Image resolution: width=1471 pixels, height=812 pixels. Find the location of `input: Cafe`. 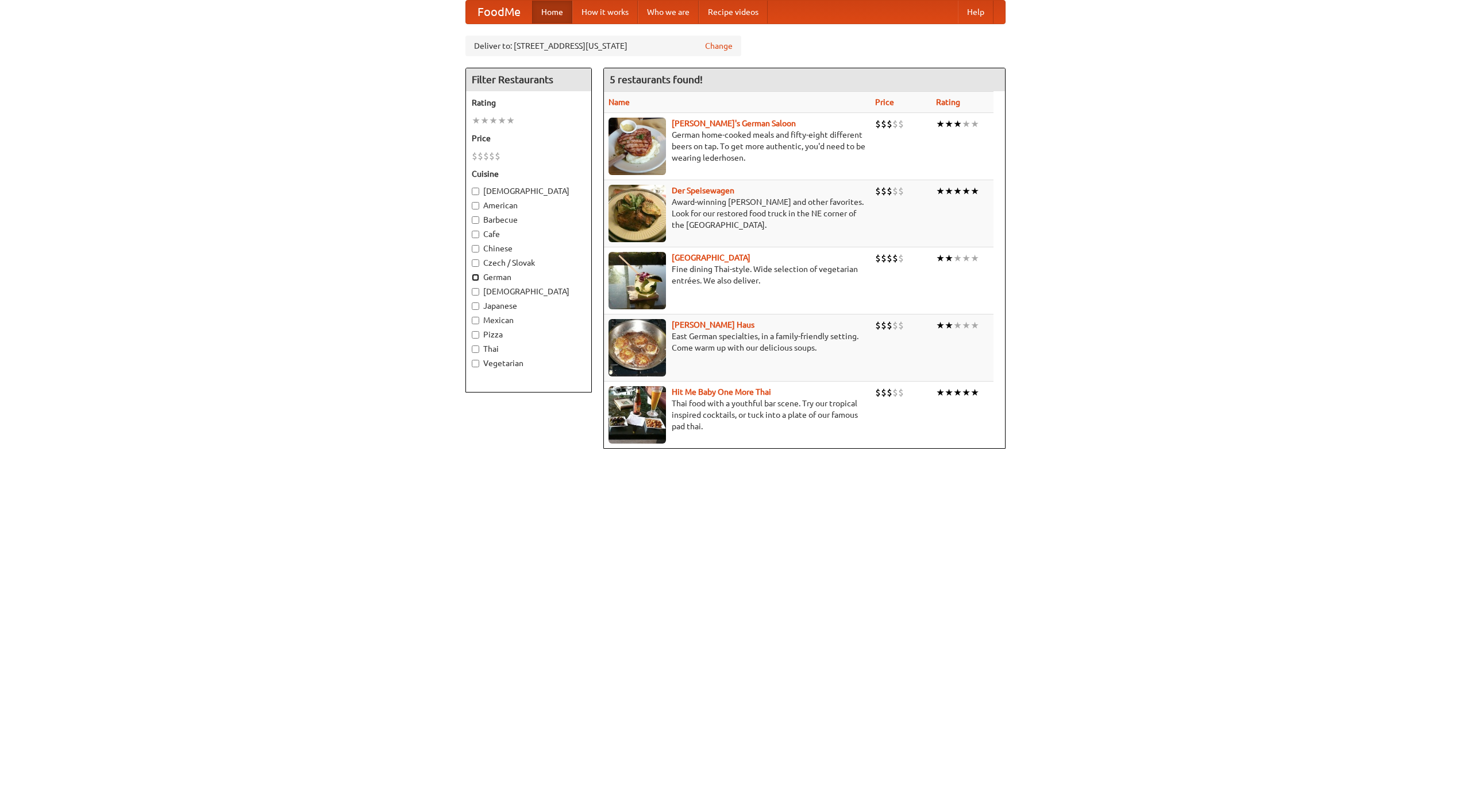

input: Cafe is located at coordinates (475, 235).